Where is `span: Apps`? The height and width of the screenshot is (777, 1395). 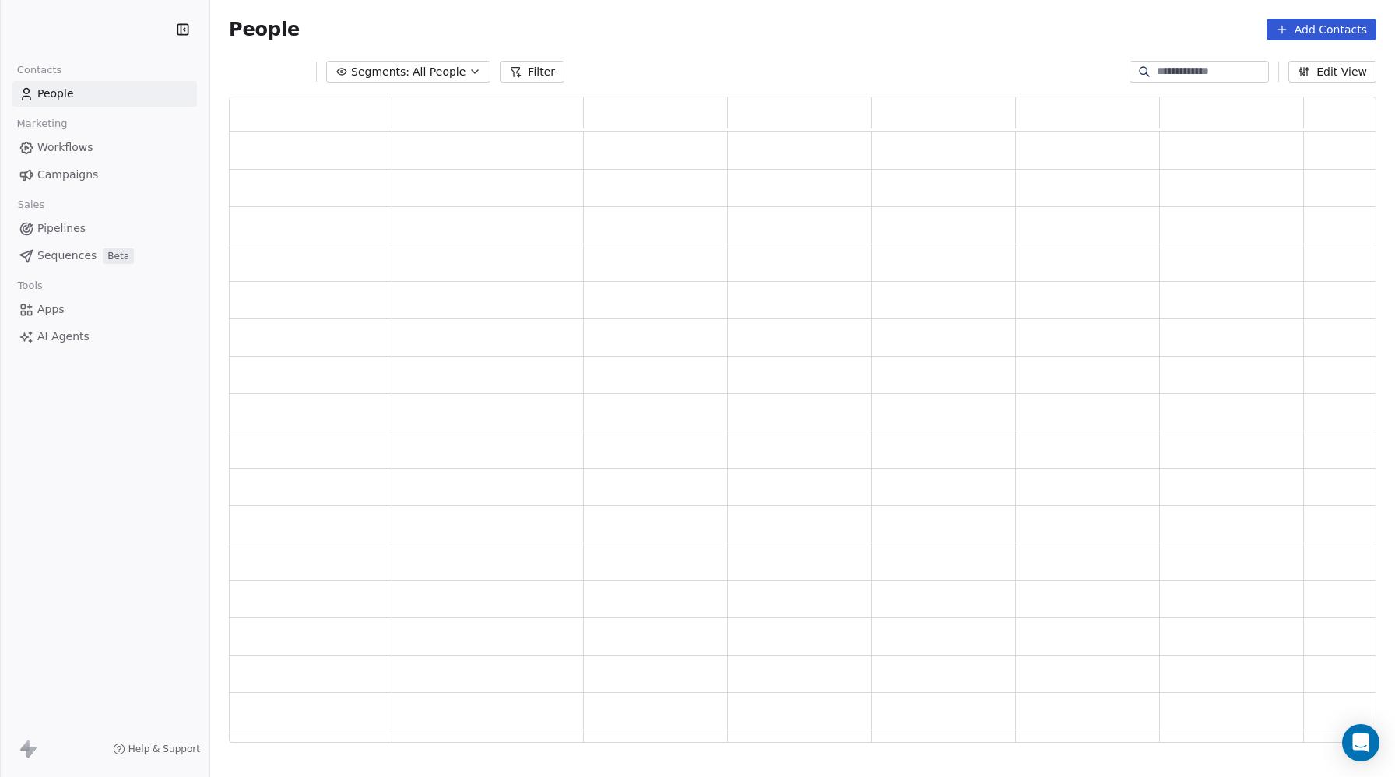 span: Apps is located at coordinates (51, 309).